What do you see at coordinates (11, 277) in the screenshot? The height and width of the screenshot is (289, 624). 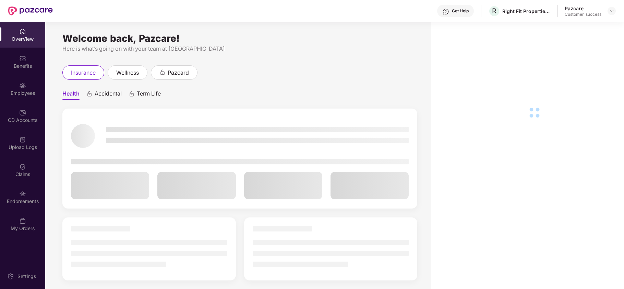 I see `img: svg+xml;base64,PHN2ZyBpZD0iU2V0dGluZy0yMHgyMCIgeG1sbnM9Imh0dHA6Ly93d3cudzMub3JnLzIwMDAvc3ZnIiB3aW...` at bounding box center [11, 277].